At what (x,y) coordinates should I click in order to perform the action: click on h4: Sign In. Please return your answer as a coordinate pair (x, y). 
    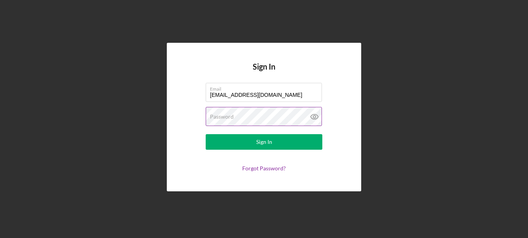
    Looking at the image, I should click on (264, 72).